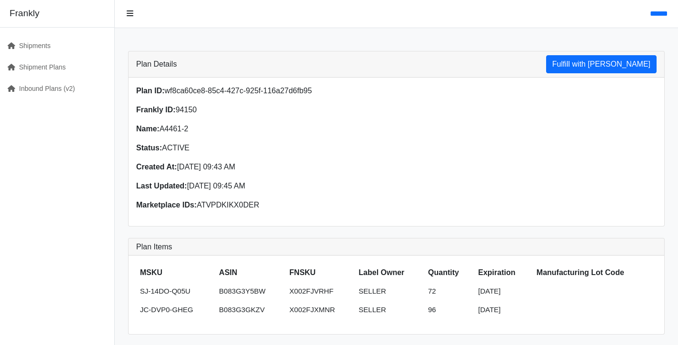 Image resolution: width=678 pixels, height=345 pixels. I want to click on strong: Name:, so click(147, 128).